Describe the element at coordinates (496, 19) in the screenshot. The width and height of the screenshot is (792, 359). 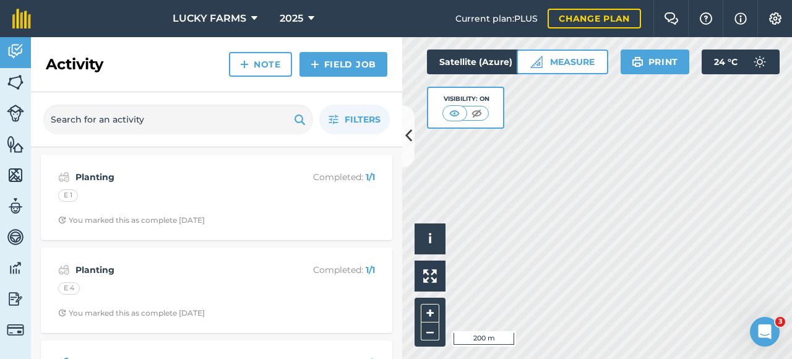
I see `span: Current plan : PLUS` at that location.